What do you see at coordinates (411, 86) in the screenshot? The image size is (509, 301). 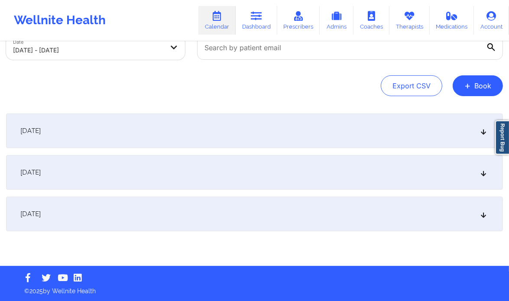 I see `button: Export CSV` at bounding box center [411, 86].